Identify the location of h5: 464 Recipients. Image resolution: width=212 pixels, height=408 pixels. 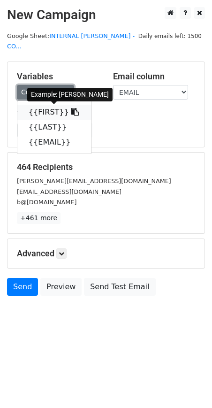
(106, 167).